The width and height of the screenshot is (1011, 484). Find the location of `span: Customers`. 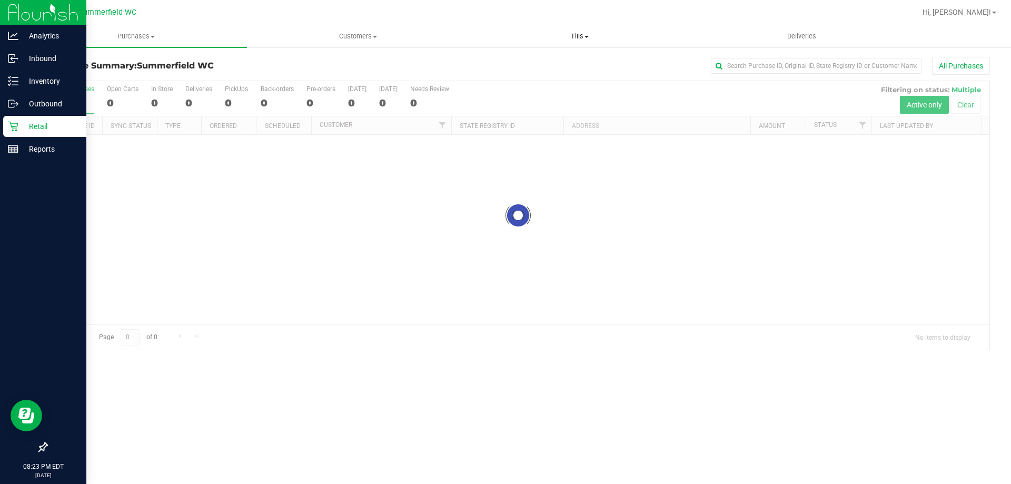

span: Customers is located at coordinates (358, 36).